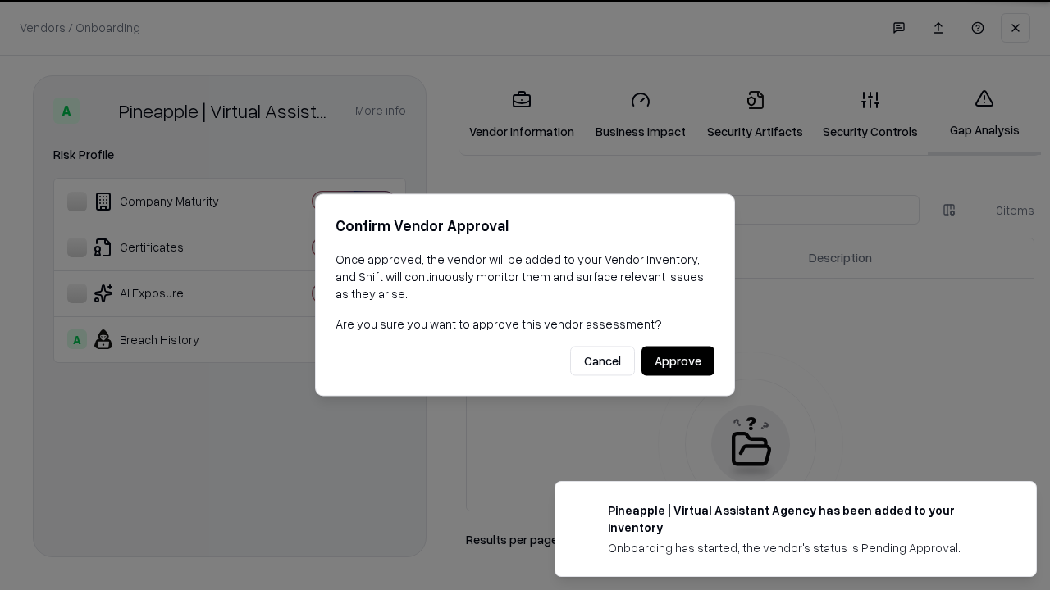 Image resolution: width=1050 pixels, height=590 pixels. What do you see at coordinates (602, 362) in the screenshot?
I see `button: Cancel` at bounding box center [602, 362].